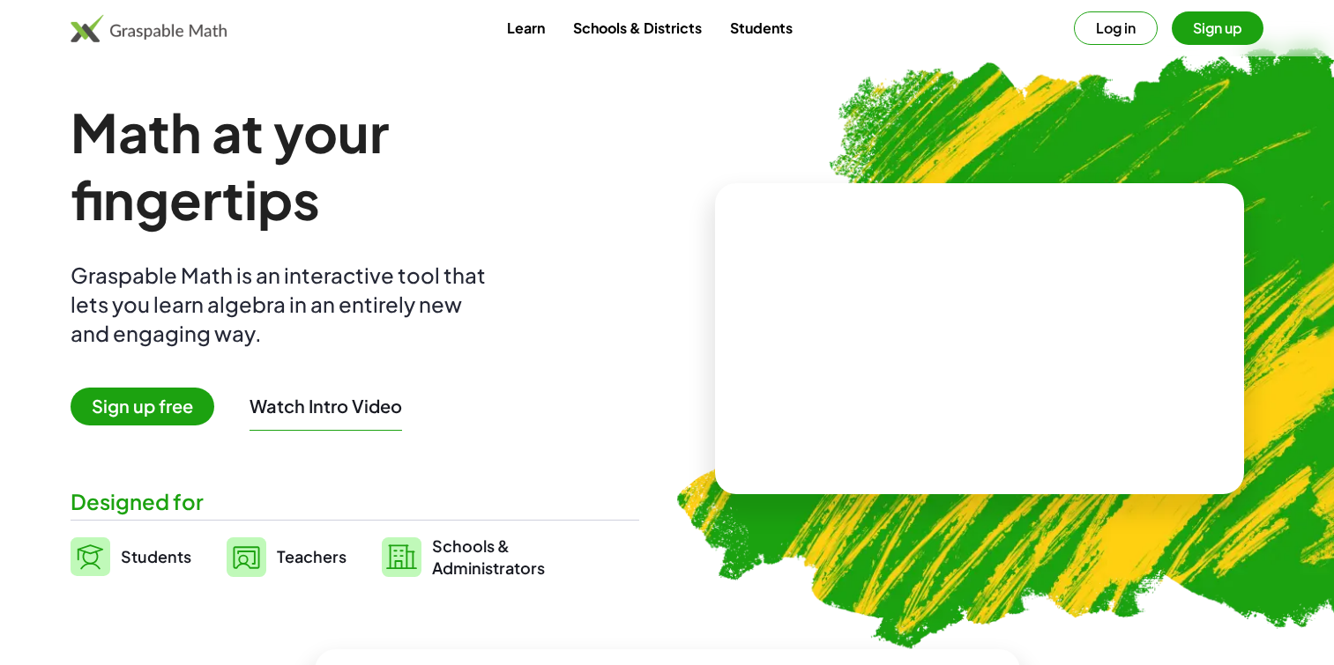 This screenshot has width=1334, height=665. What do you see at coordinates (282, 304) in the screenshot?
I see `div: Graspable Math is an interactive tool that lets you learn algebra in an entirely new and engaging...` at bounding box center [282, 304].